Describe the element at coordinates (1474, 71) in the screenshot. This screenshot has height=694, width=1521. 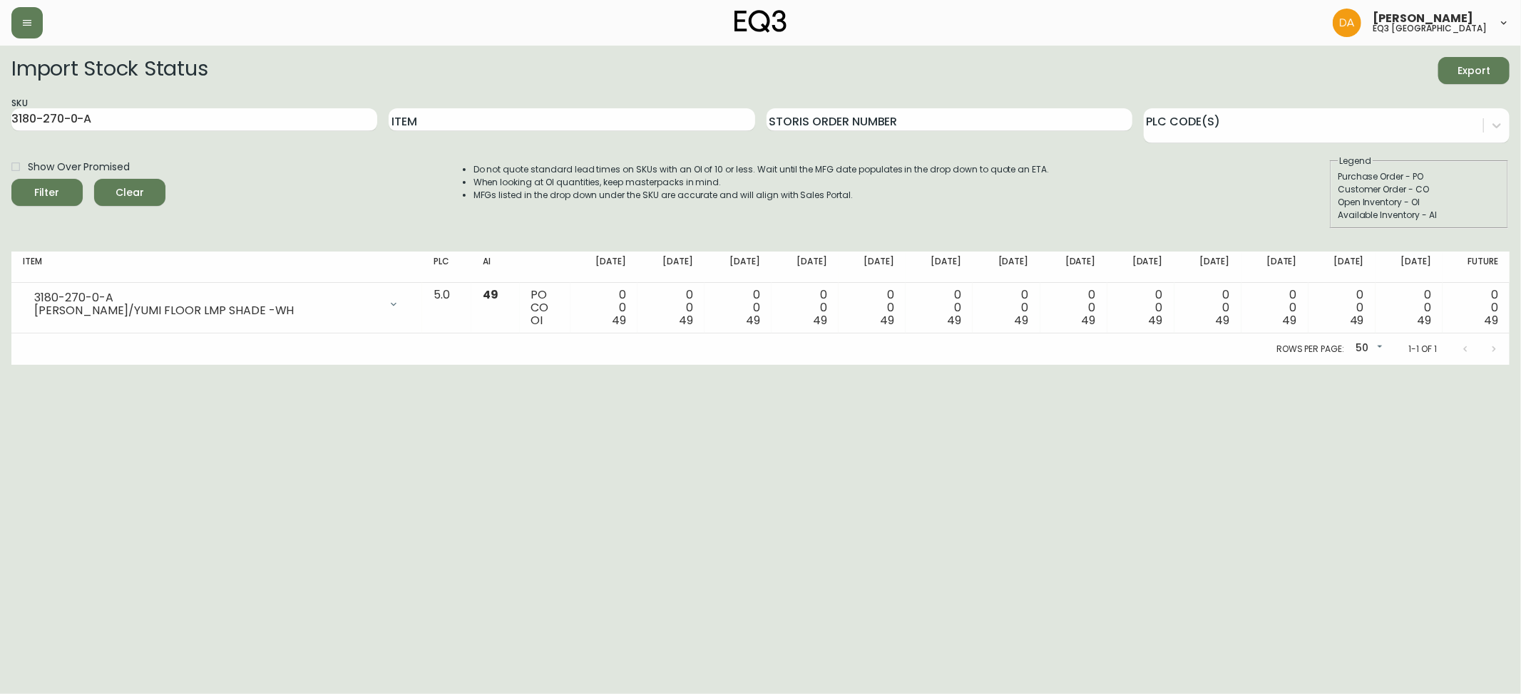
I see `span: Export` at that location.